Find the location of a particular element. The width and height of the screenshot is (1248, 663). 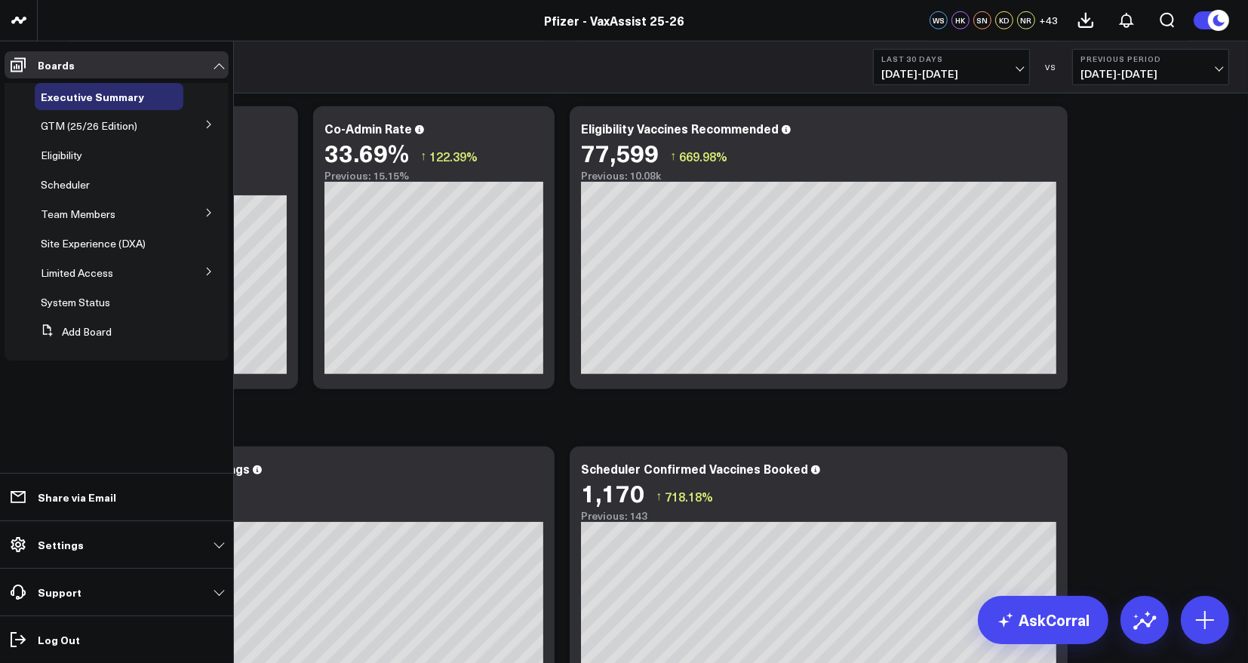

div: SN is located at coordinates (982, 20).